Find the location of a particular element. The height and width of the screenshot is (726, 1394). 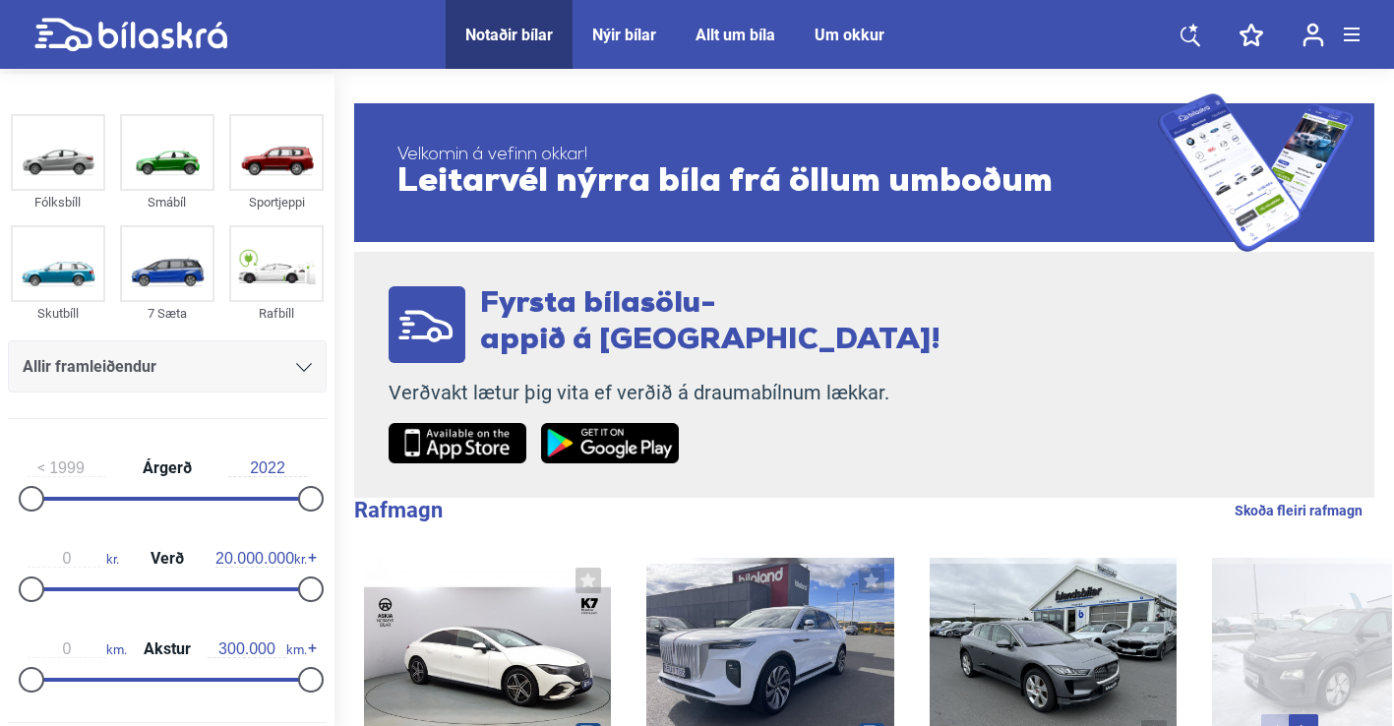

img: user-login.svg is located at coordinates (1314, 34).